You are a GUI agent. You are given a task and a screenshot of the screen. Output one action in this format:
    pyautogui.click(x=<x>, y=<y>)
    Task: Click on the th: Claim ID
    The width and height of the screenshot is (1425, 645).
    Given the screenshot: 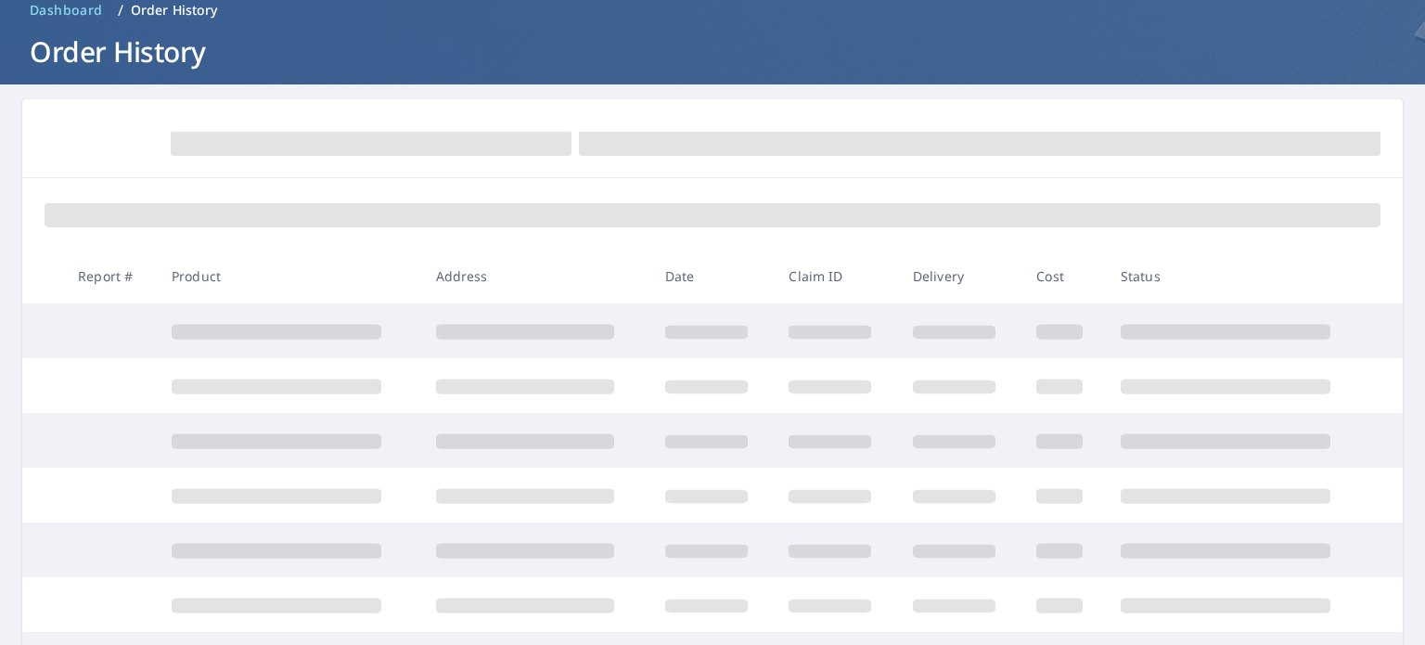 What is the action you would take?
    pyautogui.click(x=835, y=275)
    